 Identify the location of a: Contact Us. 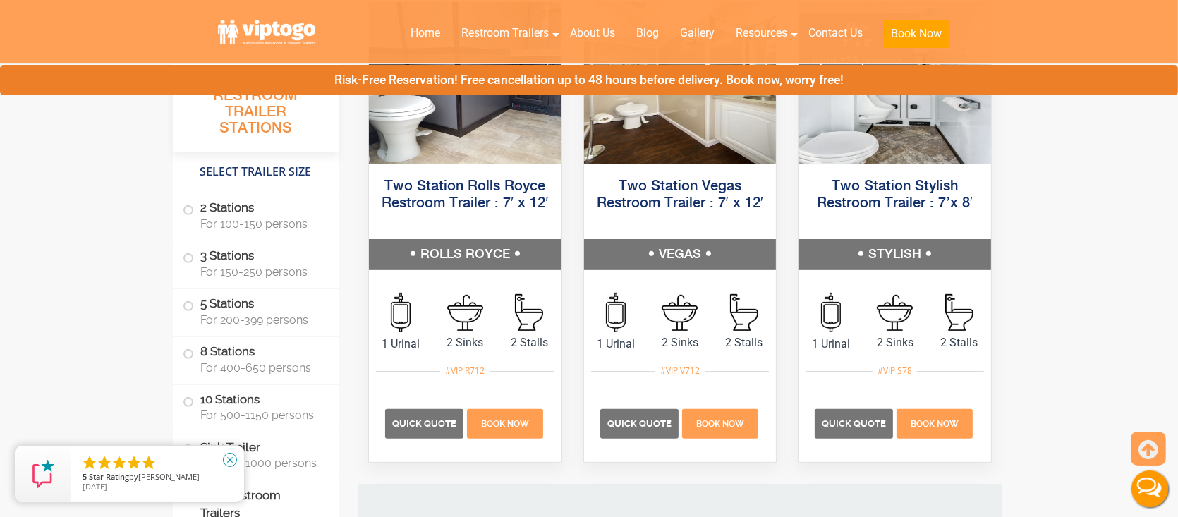
(835, 33).